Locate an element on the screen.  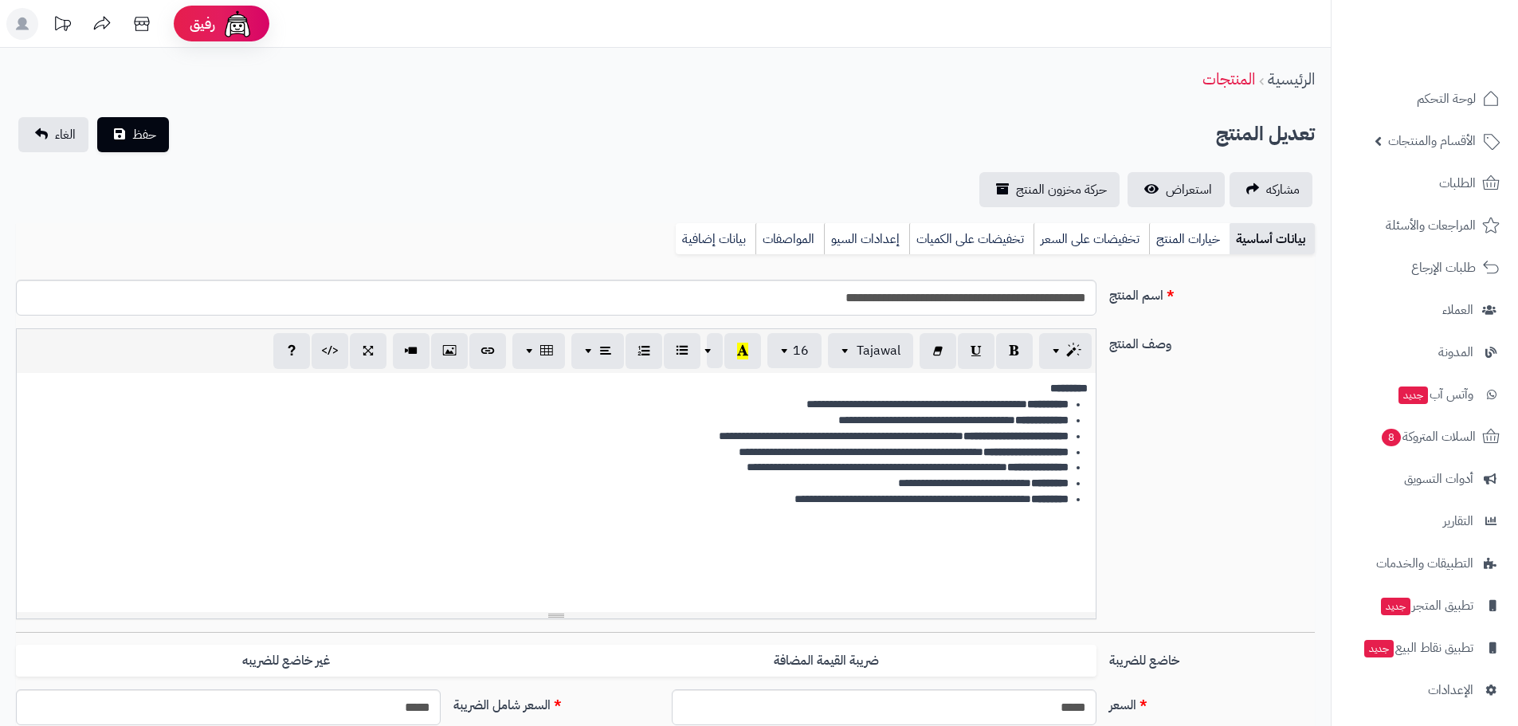
span: 16 is located at coordinates (801, 351).